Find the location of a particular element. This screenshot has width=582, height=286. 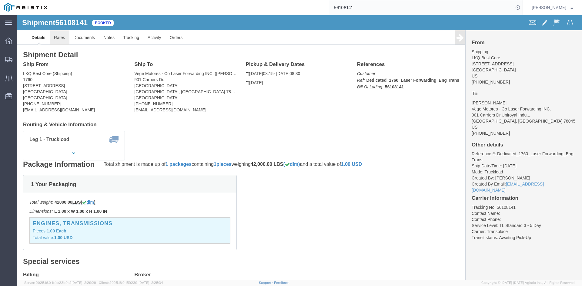

span: Server: 2025.16.0-1ffcc23b9e2 is located at coordinates (60, 283).